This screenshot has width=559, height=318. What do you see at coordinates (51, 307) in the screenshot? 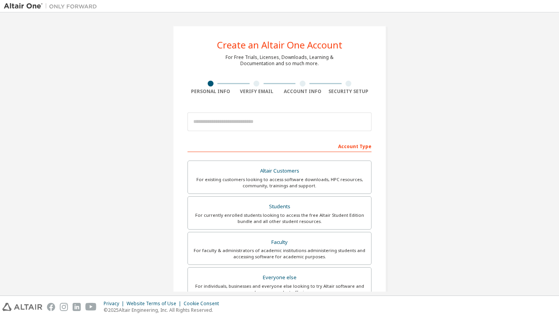
I see `img: facebook.svg` at bounding box center [51, 307].